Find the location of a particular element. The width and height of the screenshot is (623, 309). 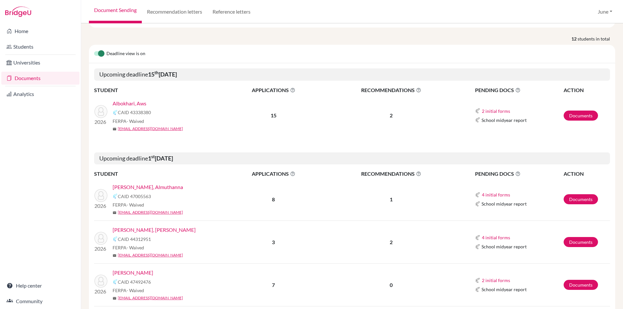

a: Home is located at coordinates (40, 31).